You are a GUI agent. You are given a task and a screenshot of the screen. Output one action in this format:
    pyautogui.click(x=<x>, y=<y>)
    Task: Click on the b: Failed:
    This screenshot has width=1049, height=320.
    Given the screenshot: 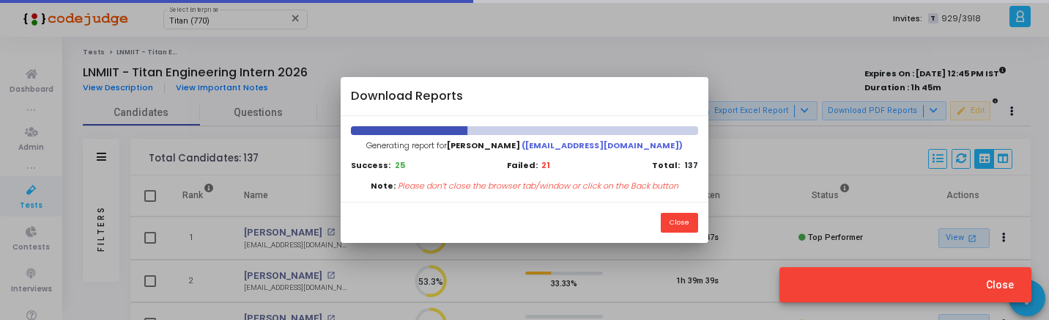 What is the action you would take?
    pyautogui.click(x=523, y=165)
    